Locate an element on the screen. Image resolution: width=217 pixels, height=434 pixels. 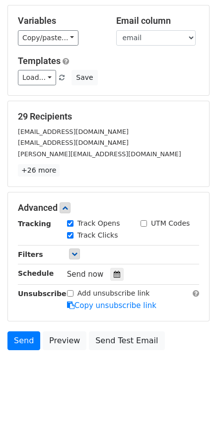
a: Send is located at coordinates (24, 341).